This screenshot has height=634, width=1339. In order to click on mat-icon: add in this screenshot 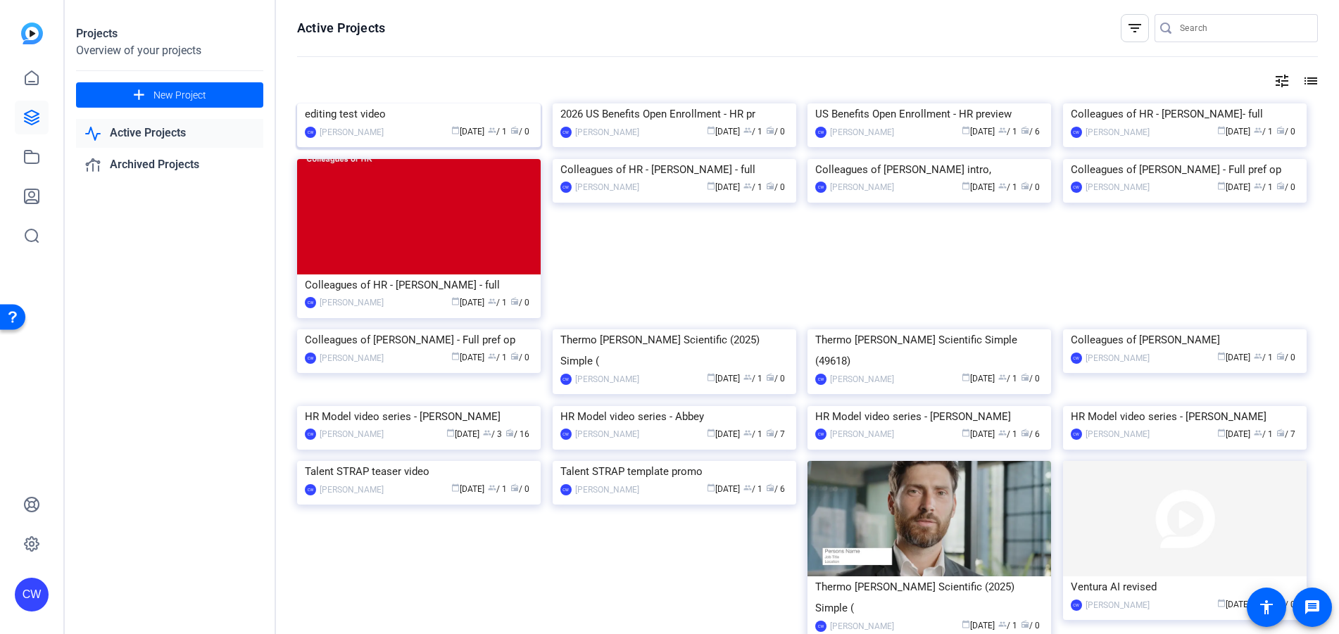, I will do `click(139, 95)`.